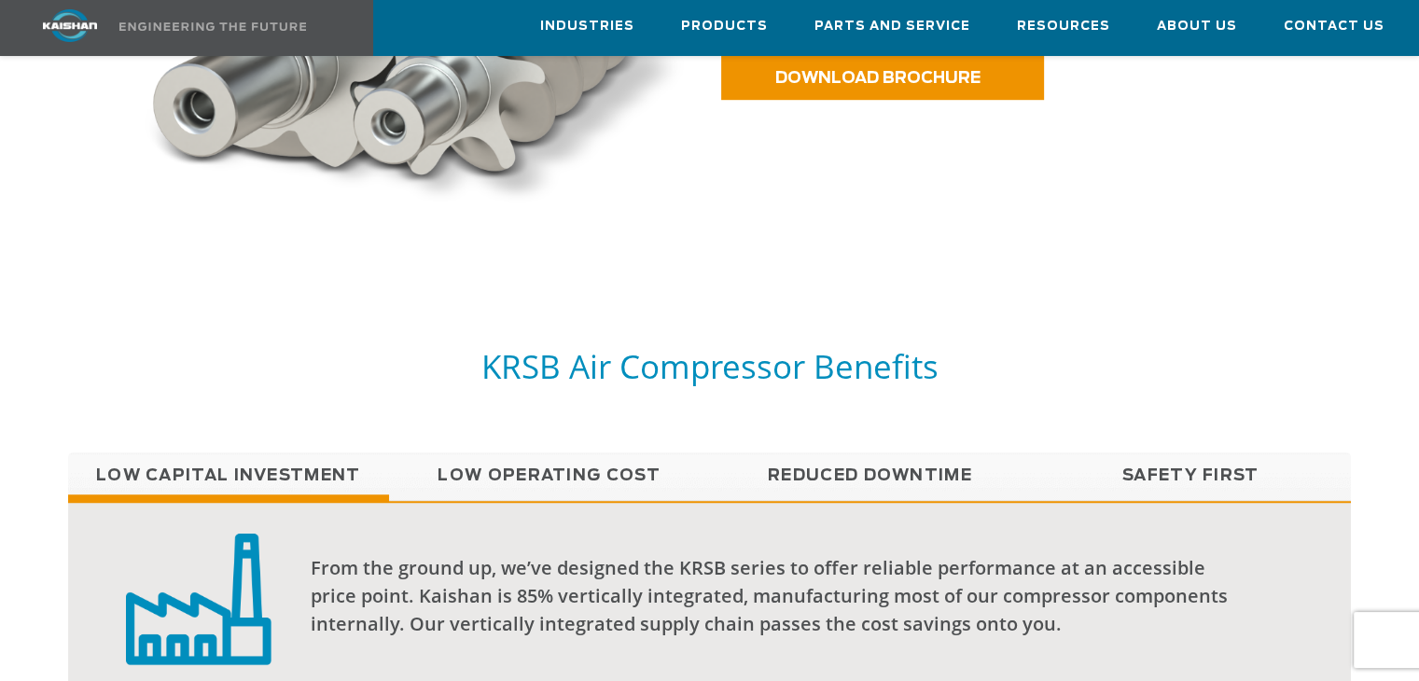 The width and height of the screenshot is (1419, 681). Describe the element at coordinates (587, 26) in the screenshot. I see `span: Industries` at that location.